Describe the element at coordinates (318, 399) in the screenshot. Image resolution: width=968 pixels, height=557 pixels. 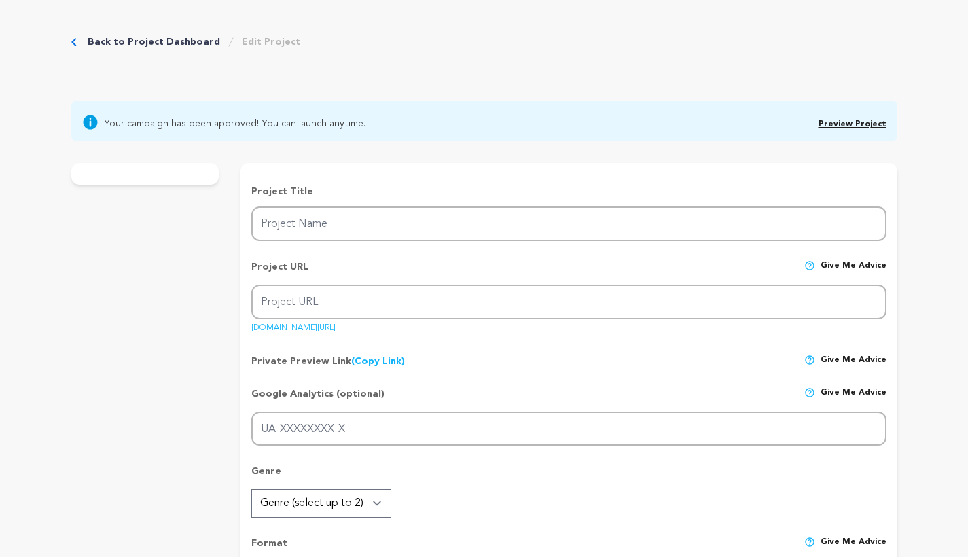
I see `p: Google Analytics (optional)` at that location.